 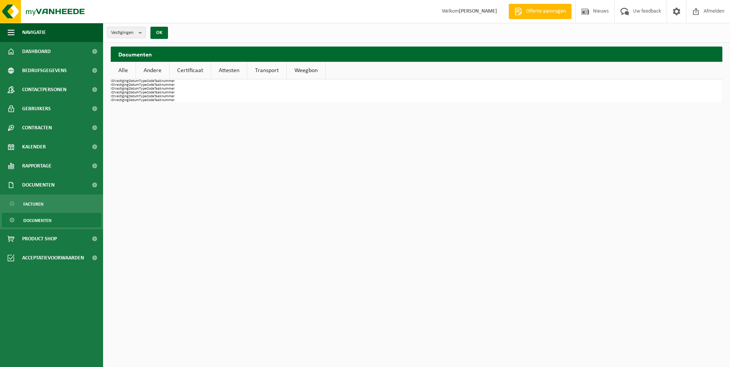 I want to click on span: Facturen, so click(x=33, y=204).